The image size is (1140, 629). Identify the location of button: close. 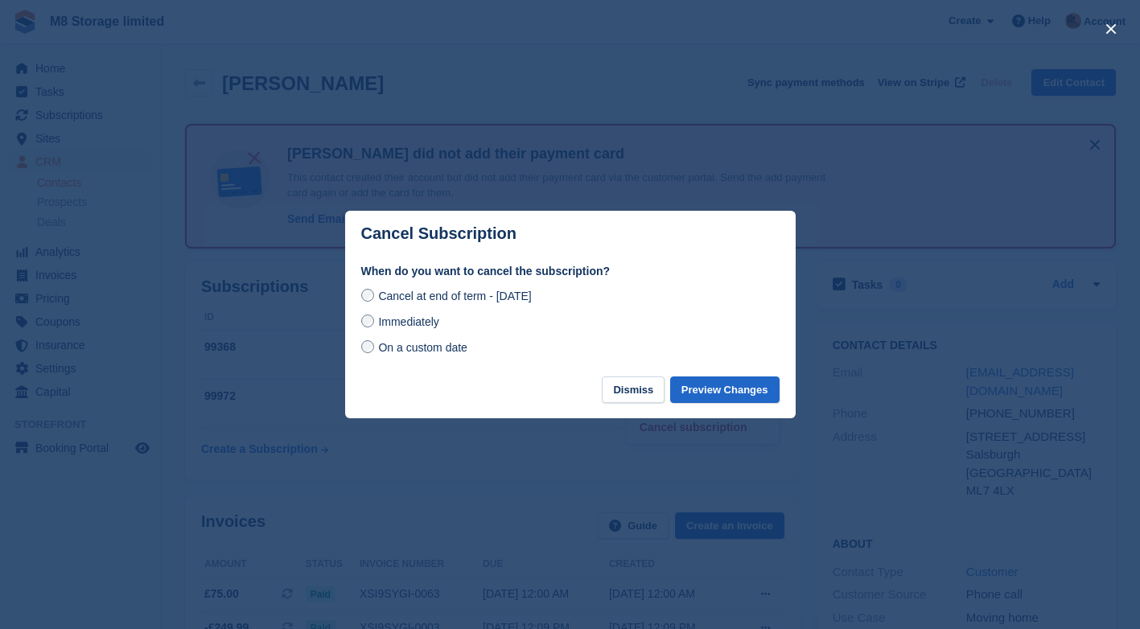
(1111, 29).